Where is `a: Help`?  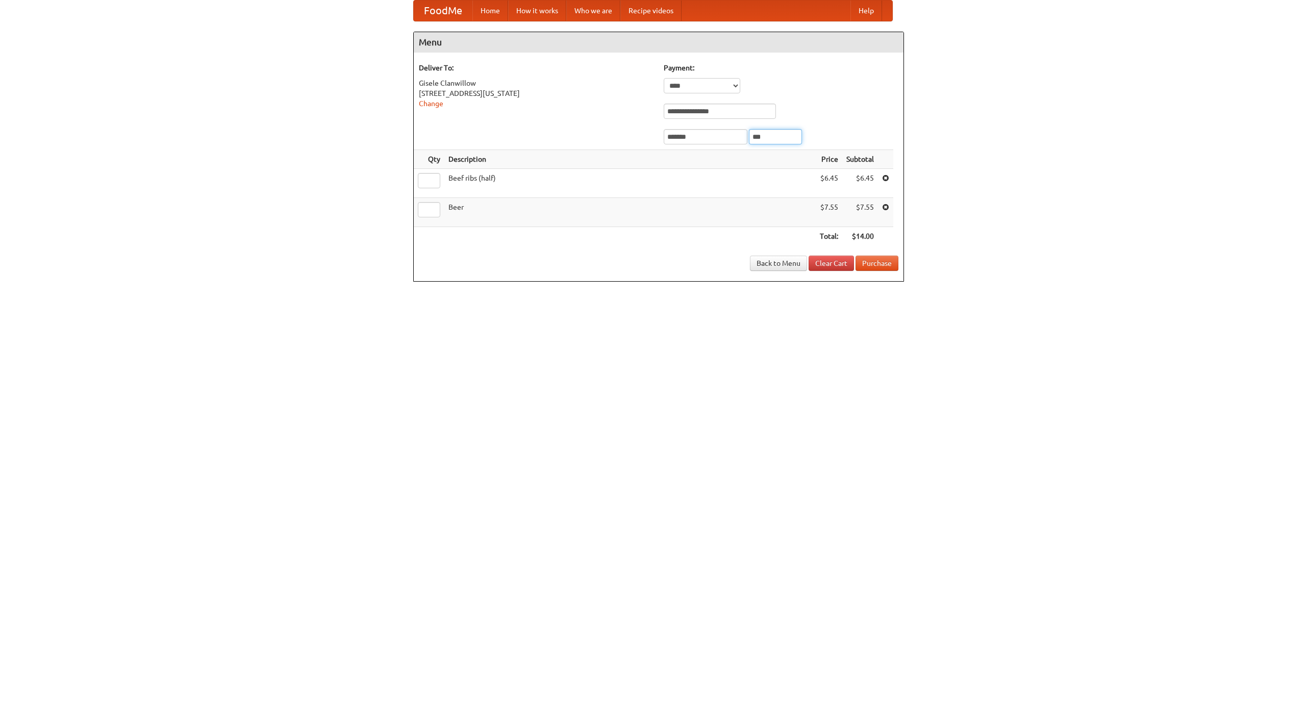 a: Help is located at coordinates (866, 11).